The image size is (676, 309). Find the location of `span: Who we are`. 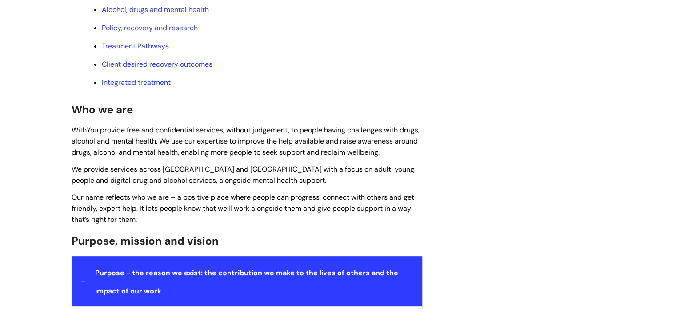

span: Who we are is located at coordinates (102, 109).